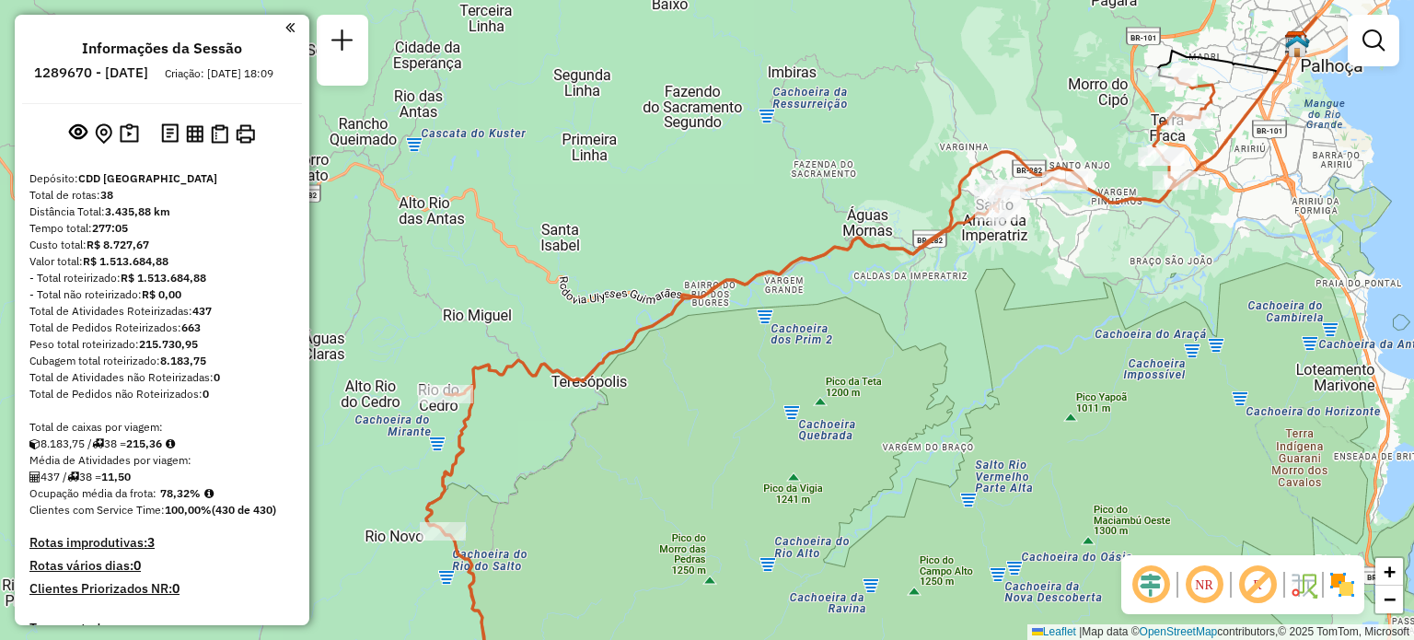  Describe the element at coordinates (169, 134) in the screenshot. I see `button: Logs desbloquear sessão` at that location.